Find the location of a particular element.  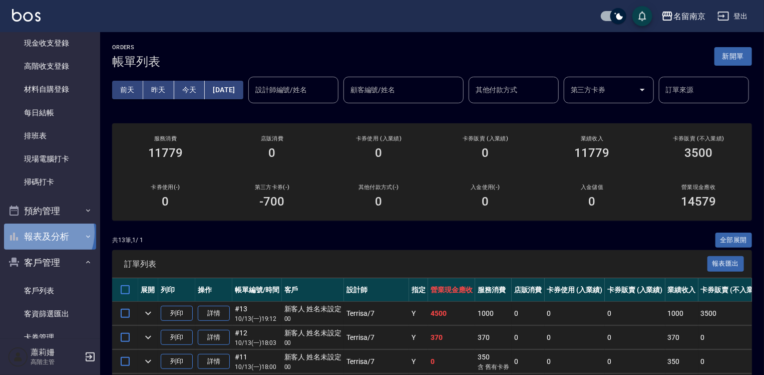

h2: 第三方卡券(-) is located at coordinates (272, 187).